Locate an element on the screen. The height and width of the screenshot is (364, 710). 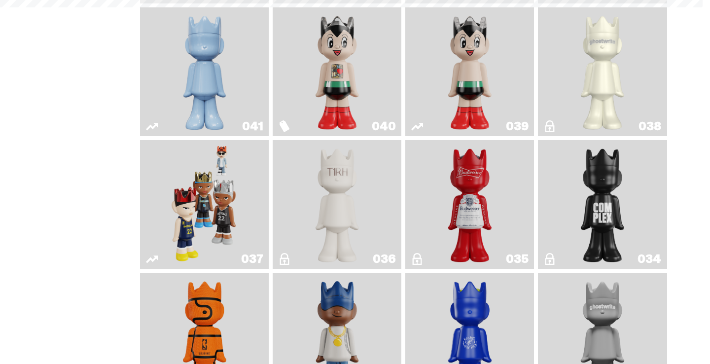
div: 036 is located at coordinates (384, 259).